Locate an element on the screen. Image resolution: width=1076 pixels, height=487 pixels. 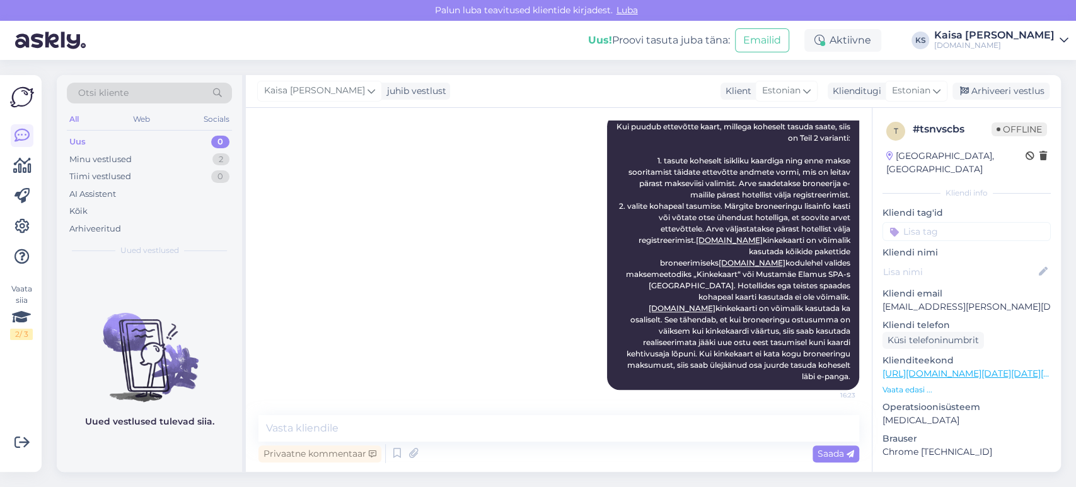
input: Lisa nimi is located at coordinates (960, 272).